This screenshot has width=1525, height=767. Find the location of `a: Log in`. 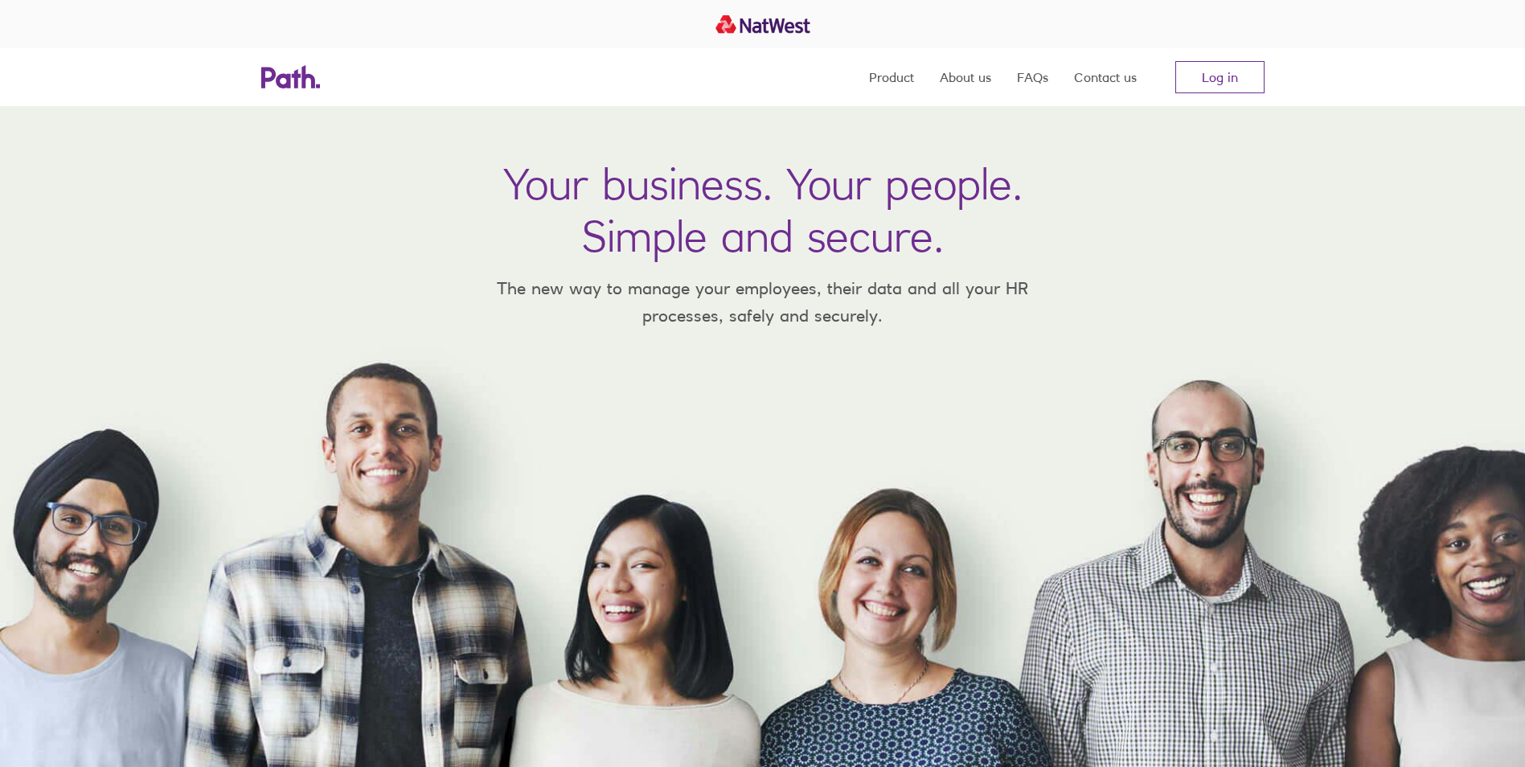

a: Log in is located at coordinates (1219, 77).